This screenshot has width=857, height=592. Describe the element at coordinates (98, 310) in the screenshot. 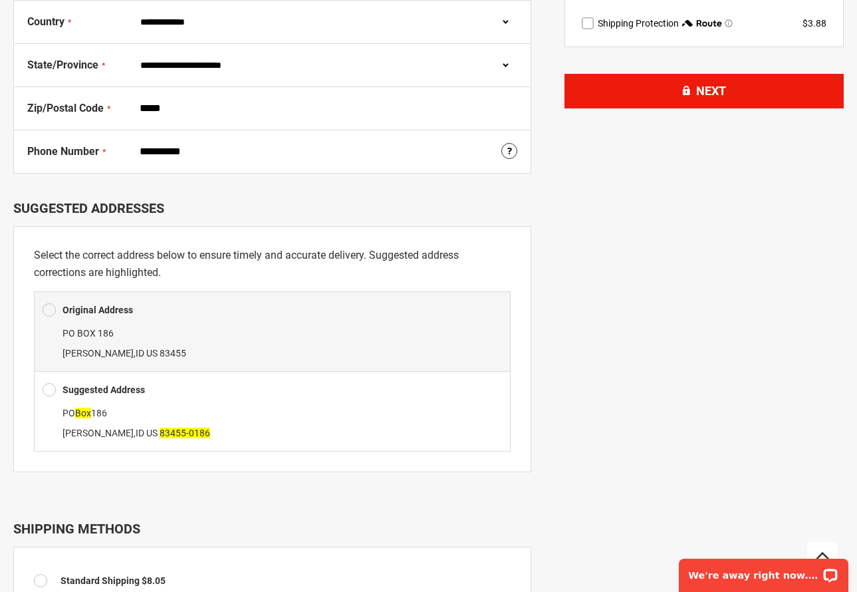

I see `b: Original Address` at that location.